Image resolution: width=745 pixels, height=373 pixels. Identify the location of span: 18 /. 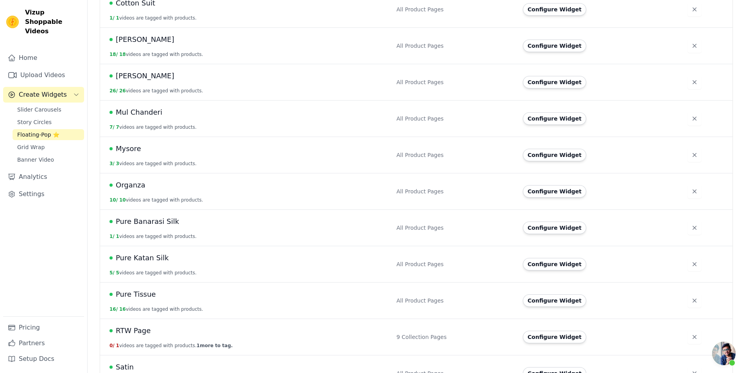
(113, 54).